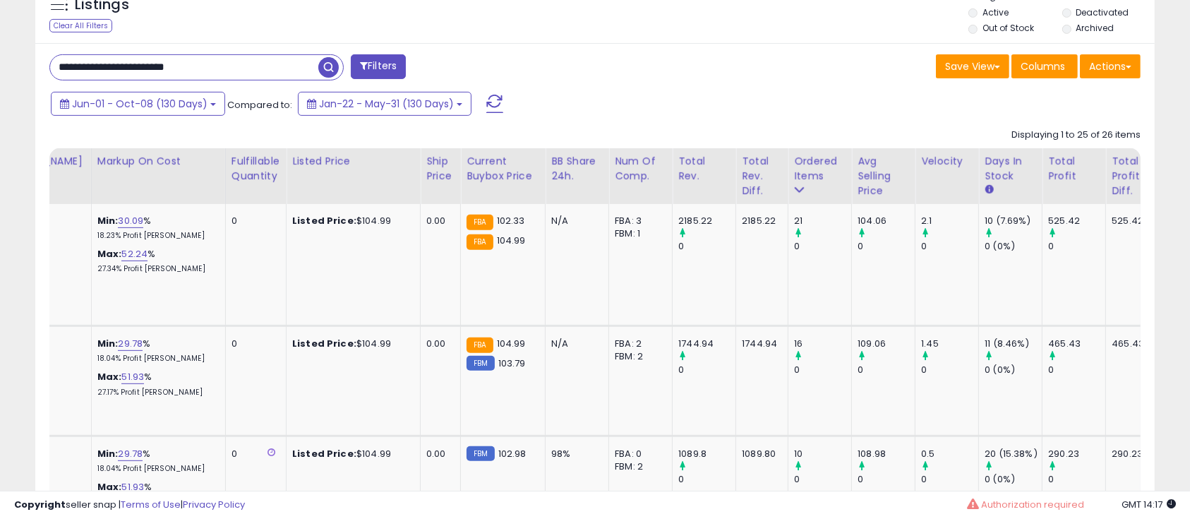  Describe the element at coordinates (1013, 344) in the screenshot. I see `div: 11 (8.46%)` at that location.